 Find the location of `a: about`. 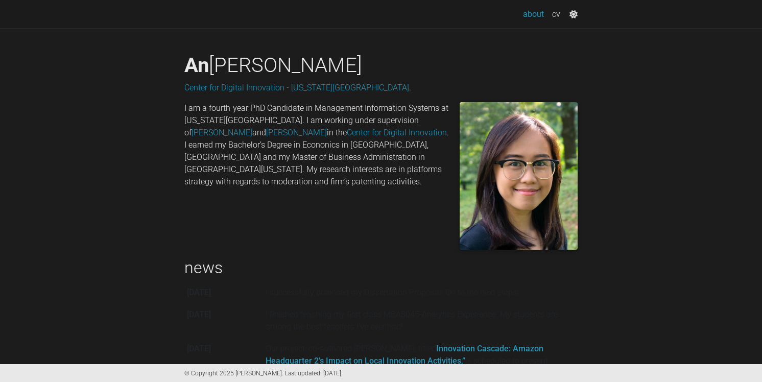

a: about is located at coordinates (533, 14).